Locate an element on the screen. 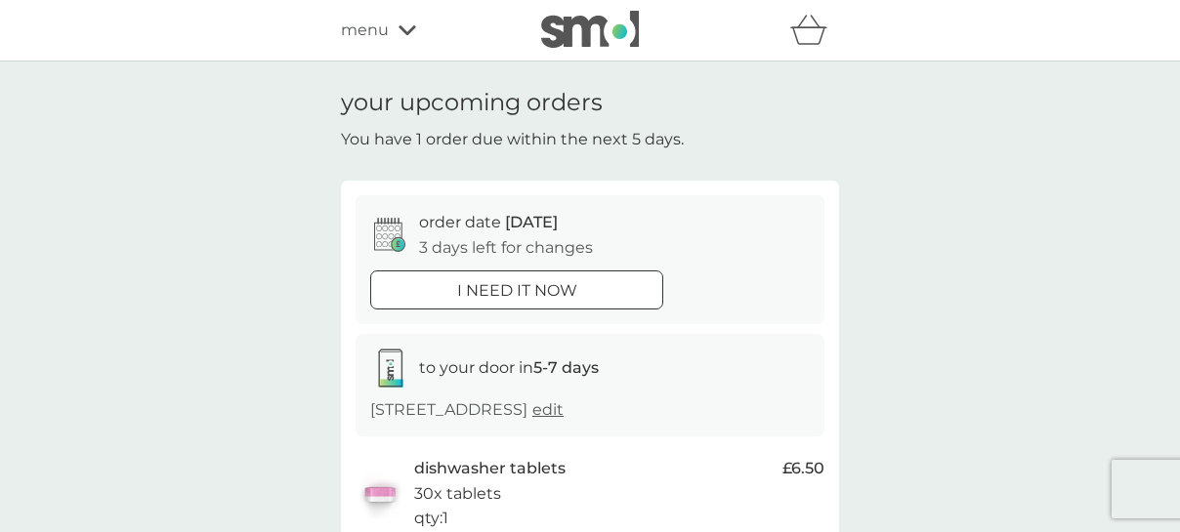  p: 3 days left for changes is located at coordinates (506, 248).